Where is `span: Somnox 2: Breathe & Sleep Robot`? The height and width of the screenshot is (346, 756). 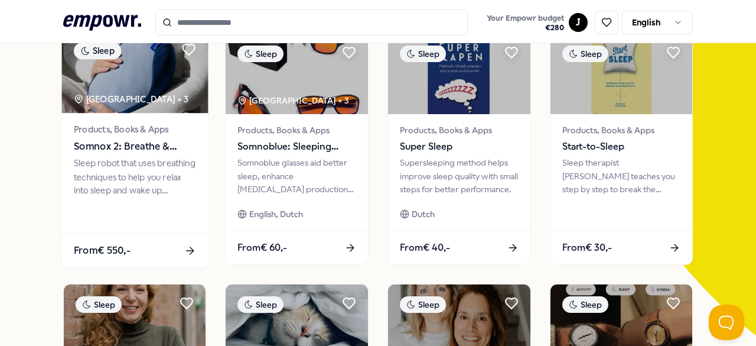
span: Somnox 2: Breathe & Sleep Robot is located at coordinates (135, 146).